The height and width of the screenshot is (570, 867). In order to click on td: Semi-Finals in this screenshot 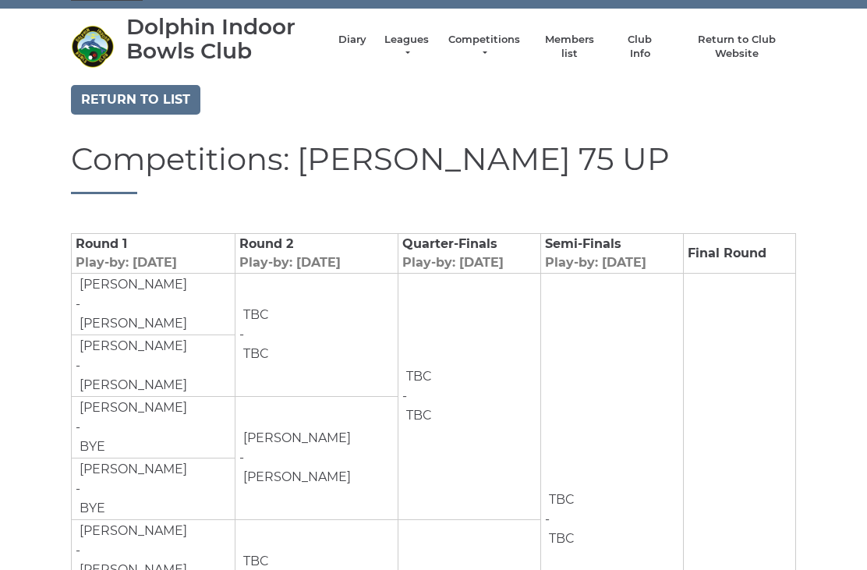, I will do `click(611, 253)`.